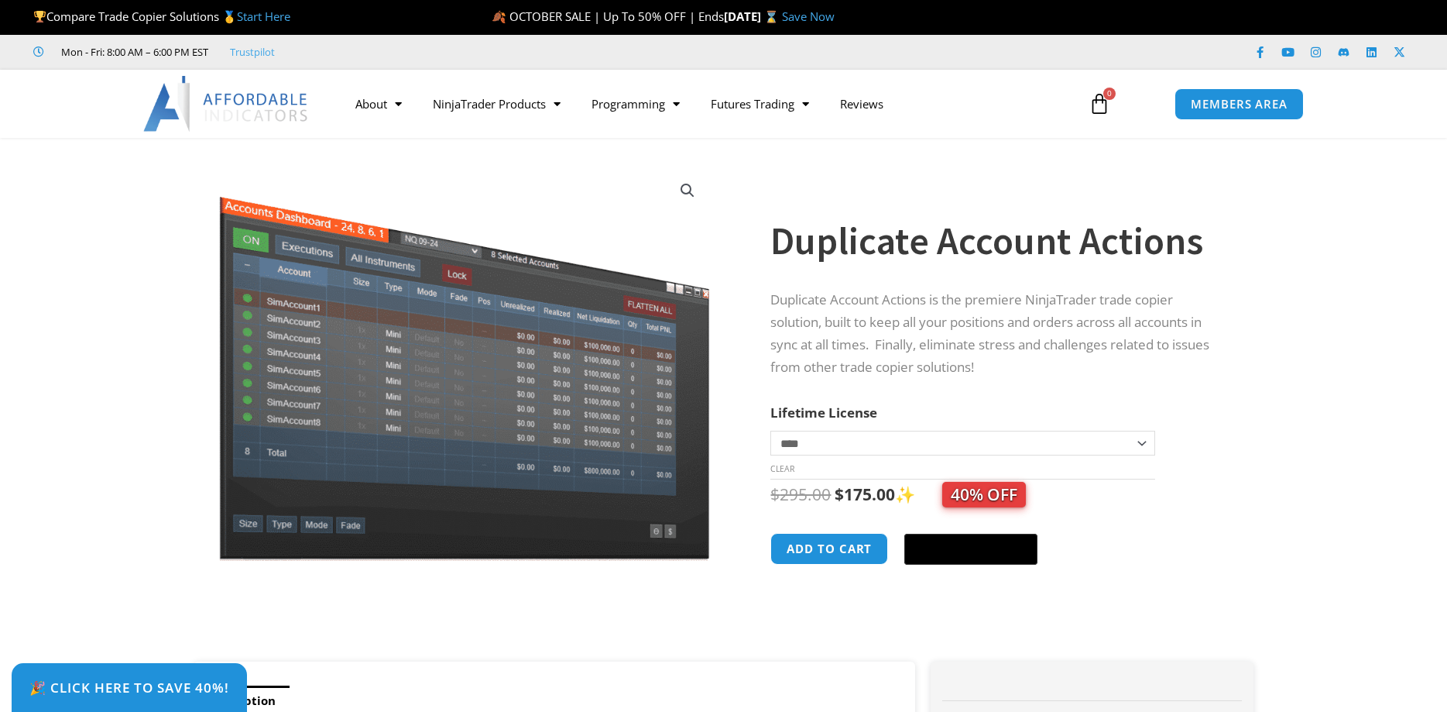  Describe the element at coordinates (263, 16) in the screenshot. I see `a: Start Here` at that location.